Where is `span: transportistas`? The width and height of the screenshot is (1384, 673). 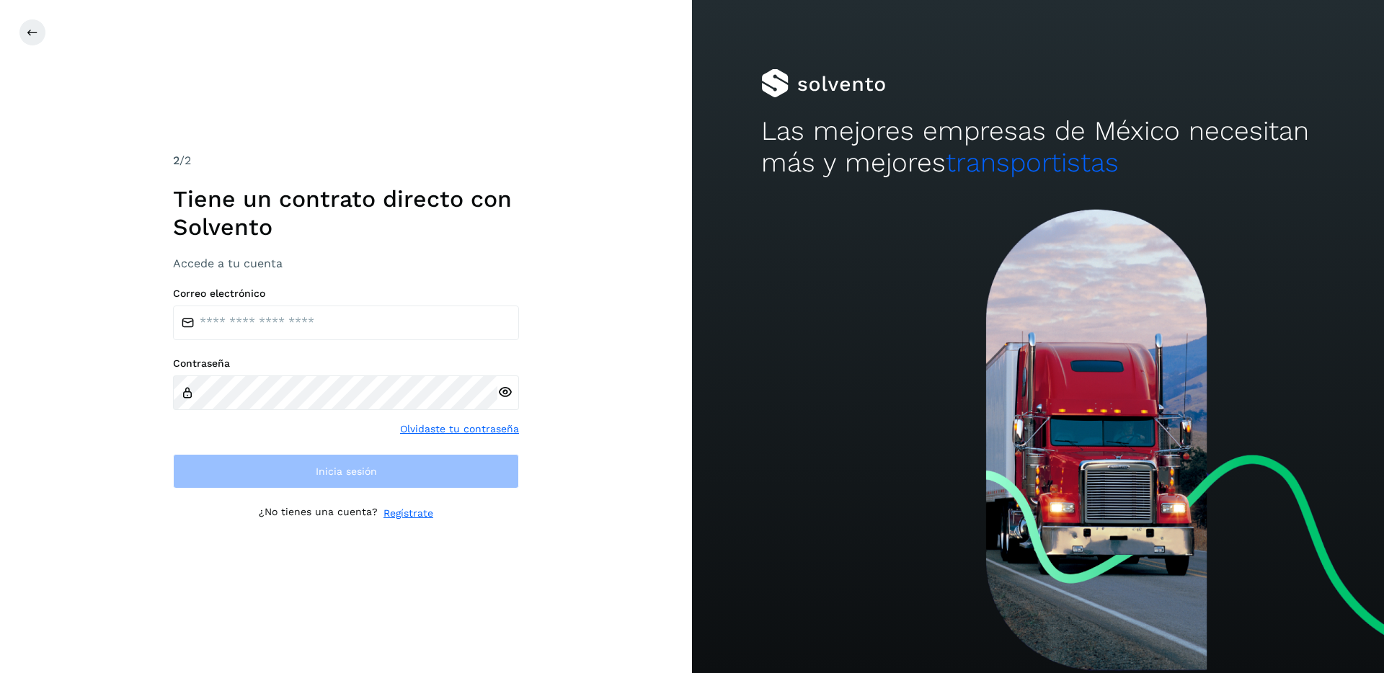
span: transportistas is located at coordinates (1032, 162).